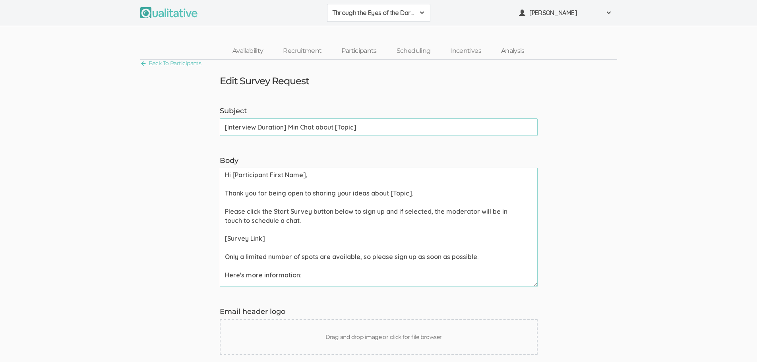 Image resolution: width=757 pixels, height=362 pixels. Describe the element at coordinates (302, 51) in the screenshot. I see `a: Recruitment` at that location.